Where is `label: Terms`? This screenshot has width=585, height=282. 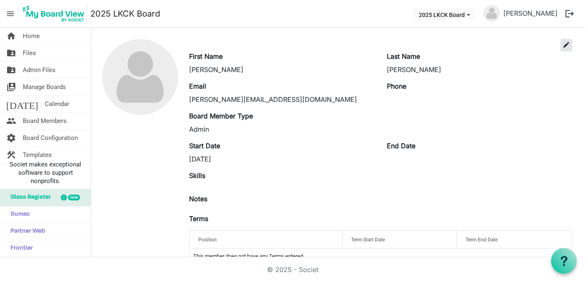
label: Terms is located at coordinates (199, 219).